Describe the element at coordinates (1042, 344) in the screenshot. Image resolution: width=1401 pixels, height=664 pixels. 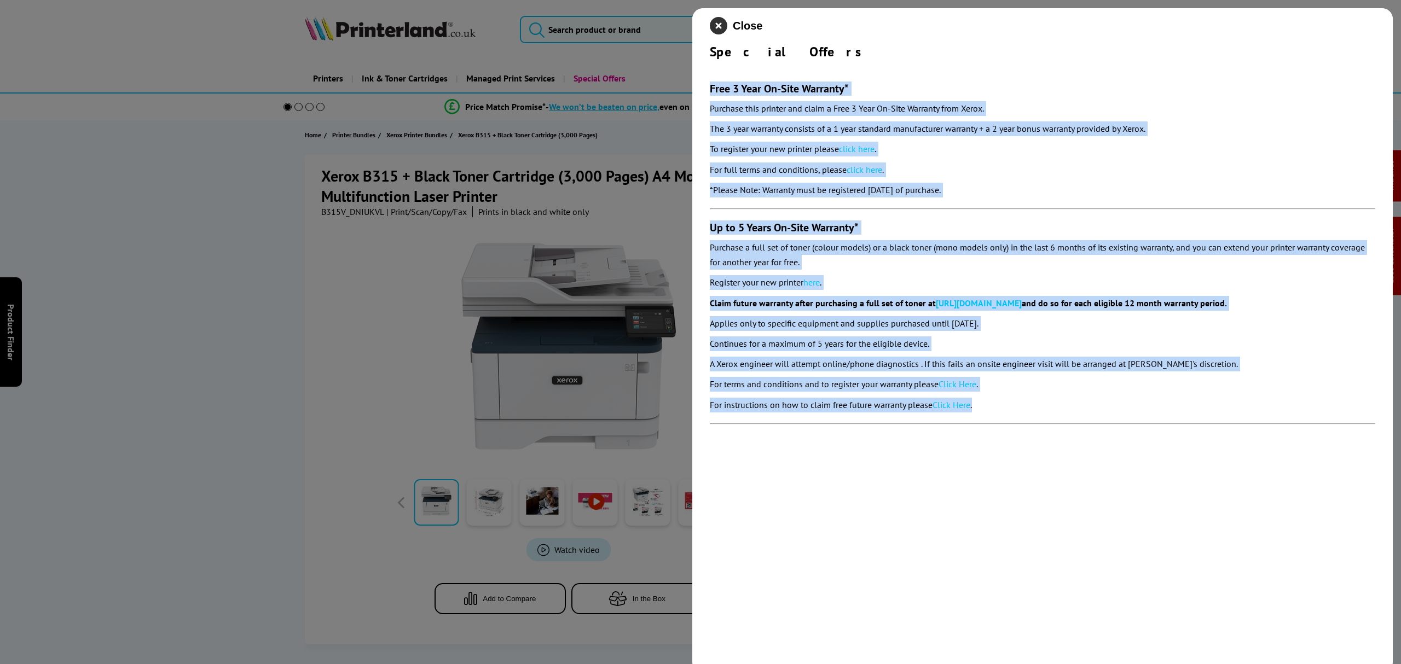
I see `p: Continues for a maximum of 5 years for the eligible device.` at that location.